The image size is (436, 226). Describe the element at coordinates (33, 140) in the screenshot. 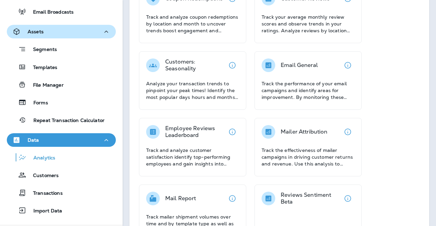

I see `p: Data` at that location.